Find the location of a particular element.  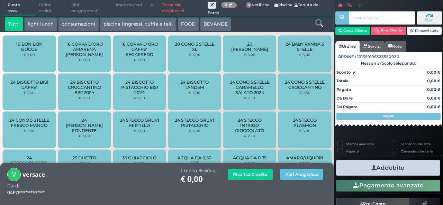

label: Stampa una copia is located at coordinates (360, 144).